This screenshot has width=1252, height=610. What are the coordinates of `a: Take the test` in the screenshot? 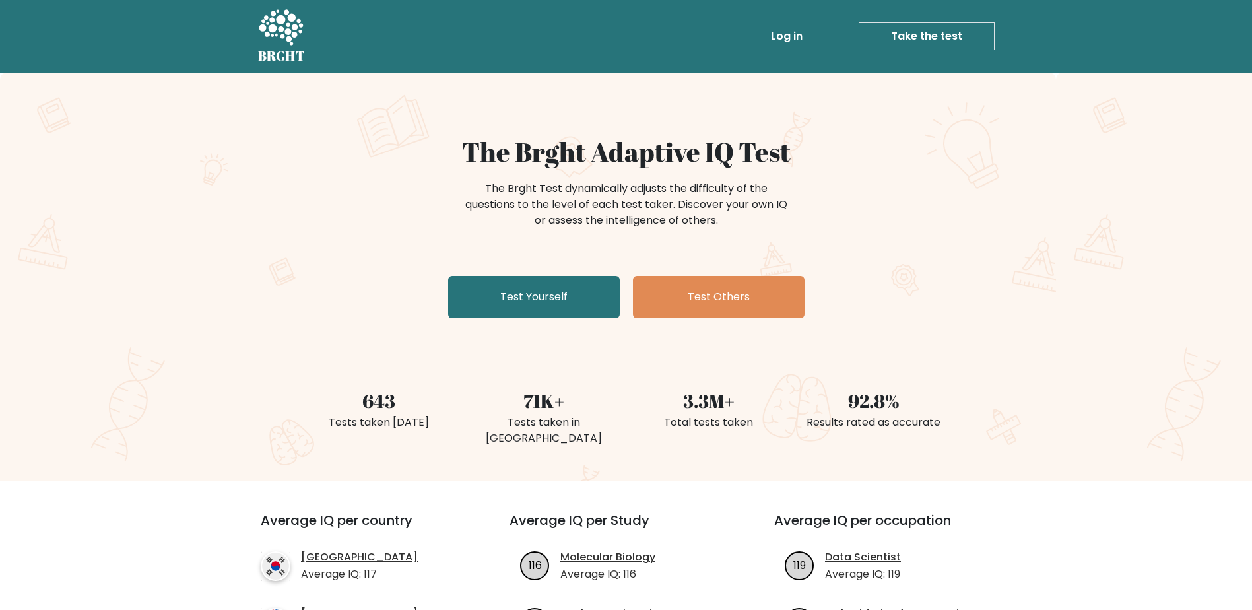 It's located at (926, 36).